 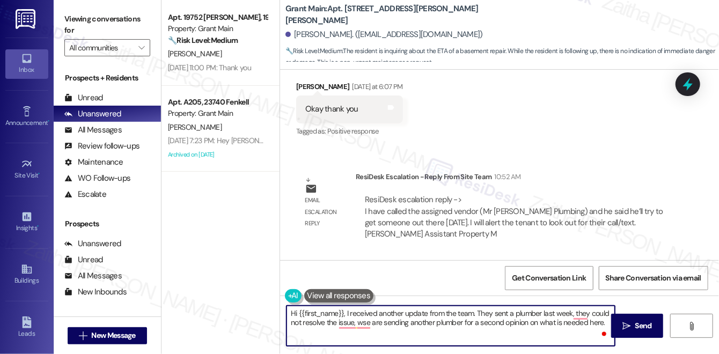 I want to click on div: 10:52 AM, so click(x=506, y=176).